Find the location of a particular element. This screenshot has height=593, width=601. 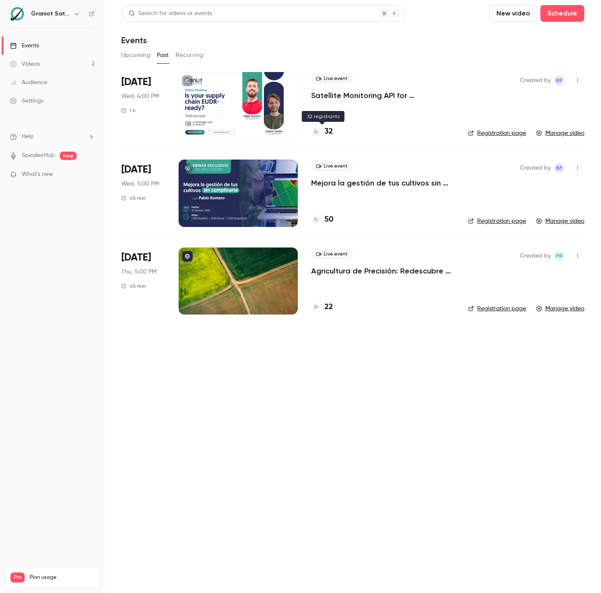

a: 32 is located at coordinates (322, 131).